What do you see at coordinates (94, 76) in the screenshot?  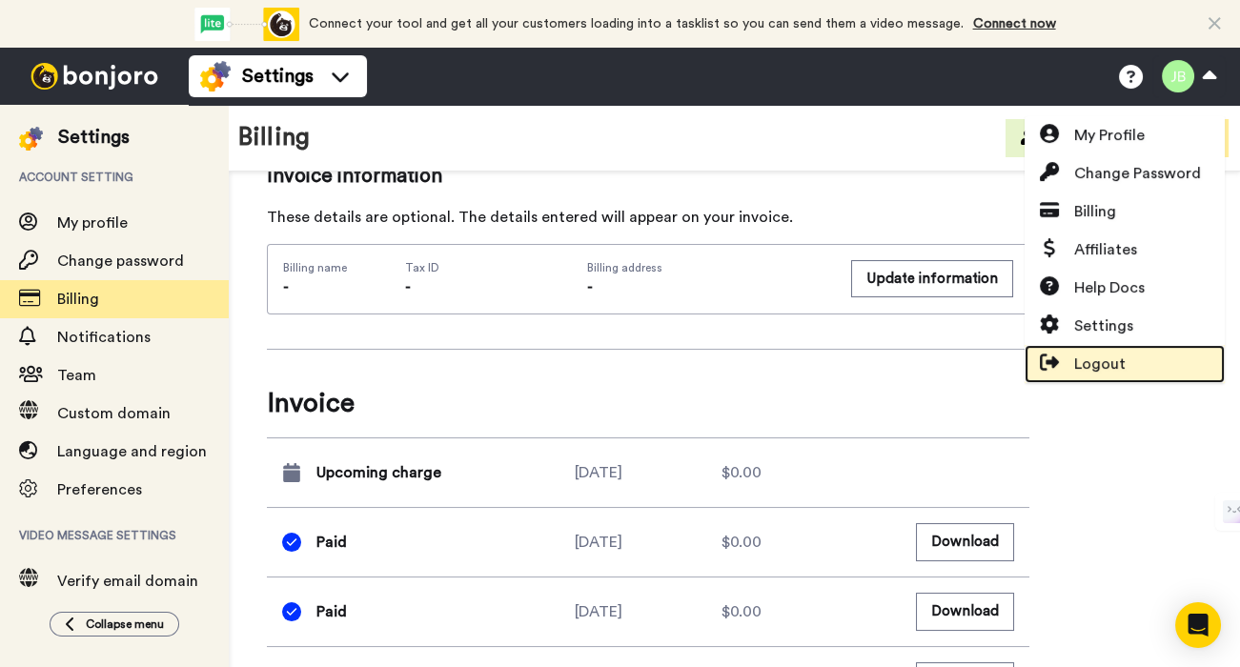 I see `img: bj-logo-header-white.svg` at bounding box center [94, 76].